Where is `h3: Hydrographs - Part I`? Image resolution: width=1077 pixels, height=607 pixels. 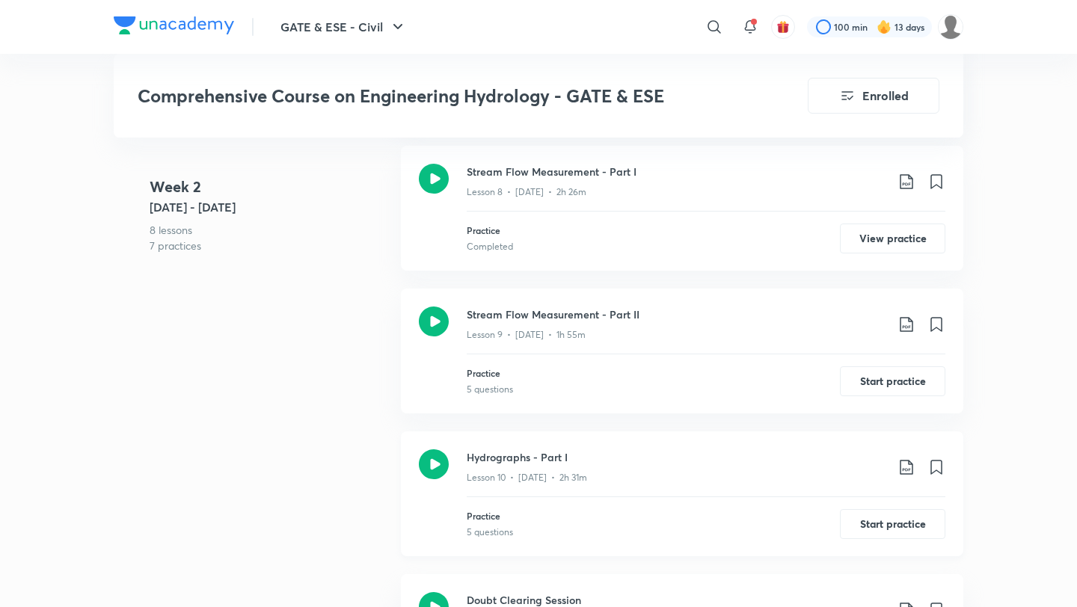
h3: Hydrographs - Part I is located at coordinates (676, 457).